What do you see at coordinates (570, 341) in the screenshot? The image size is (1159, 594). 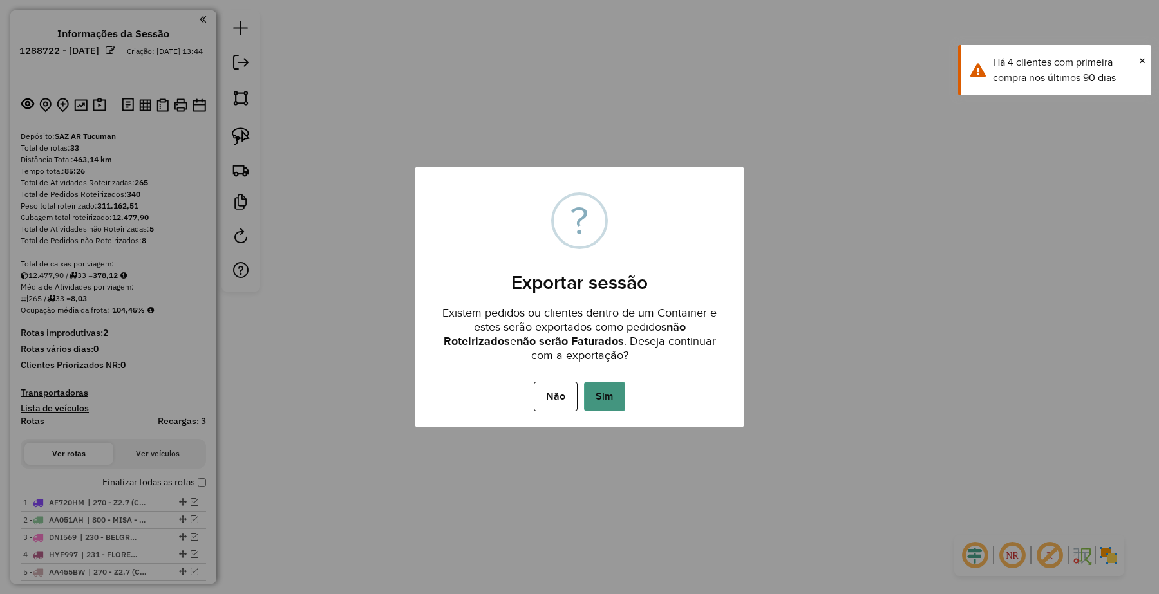 I see `strong: não serão Faturados` at bounding box center [570, 341].